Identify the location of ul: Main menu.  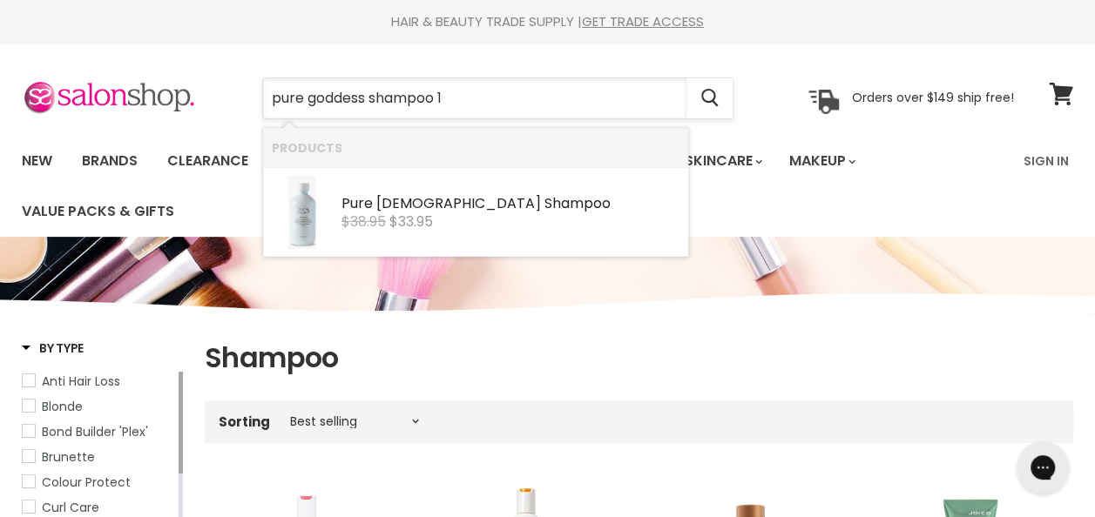
(511, 186).